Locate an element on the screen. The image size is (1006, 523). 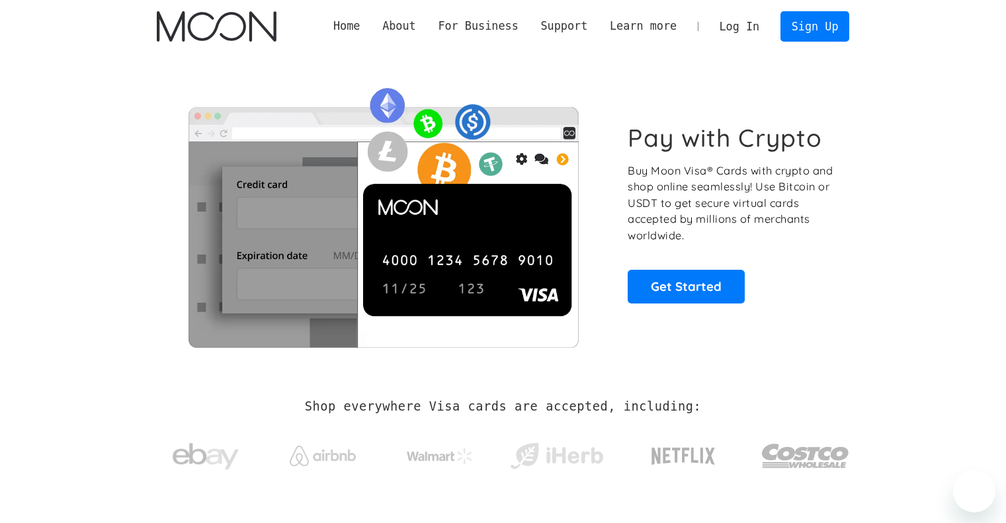
div: For Business is located at coordinates (478, 26).